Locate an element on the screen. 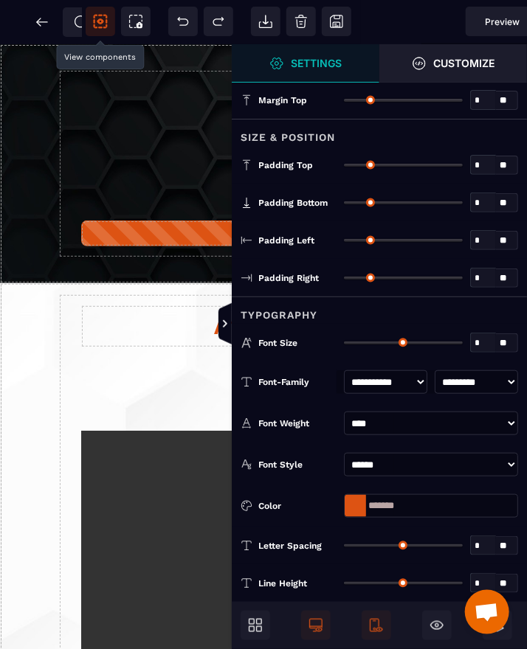 This screenshot has height=649, width=527. strong: Customize is located at coordinates (464, 63).